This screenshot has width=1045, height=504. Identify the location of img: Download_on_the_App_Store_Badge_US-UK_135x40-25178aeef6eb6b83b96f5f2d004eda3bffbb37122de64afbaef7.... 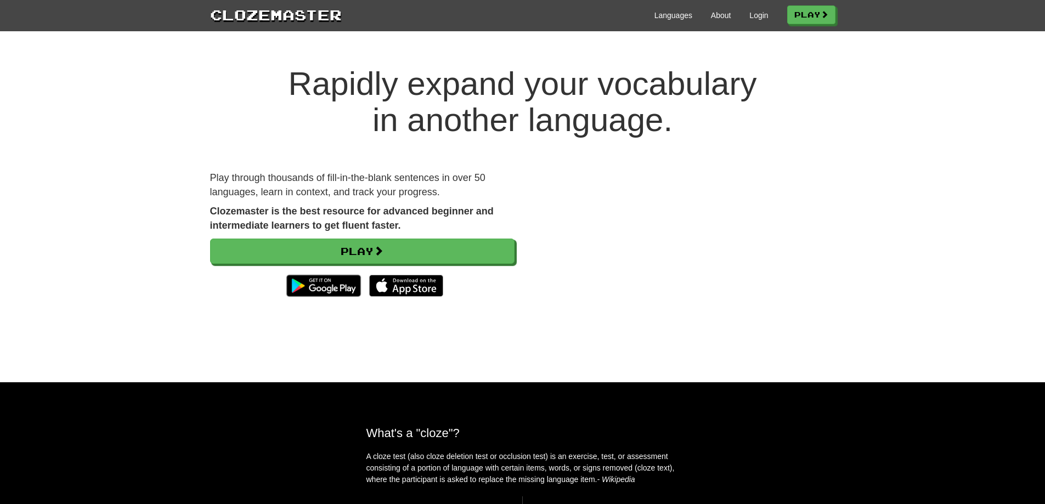
(406, 286).